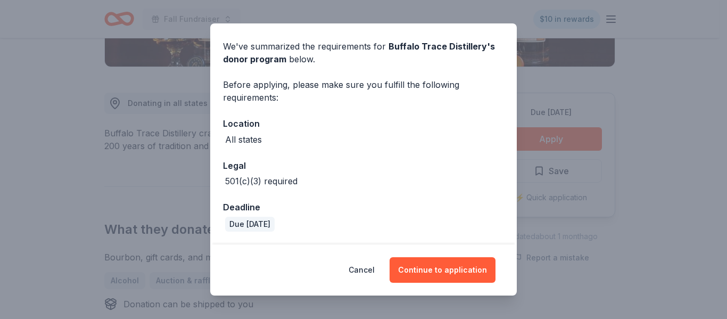 The width and height of the screenshot is (727, 319). What do you see at coordinates (243, 140) in the screenshot?
I see `div: All states` at bounding box center [243, 140].